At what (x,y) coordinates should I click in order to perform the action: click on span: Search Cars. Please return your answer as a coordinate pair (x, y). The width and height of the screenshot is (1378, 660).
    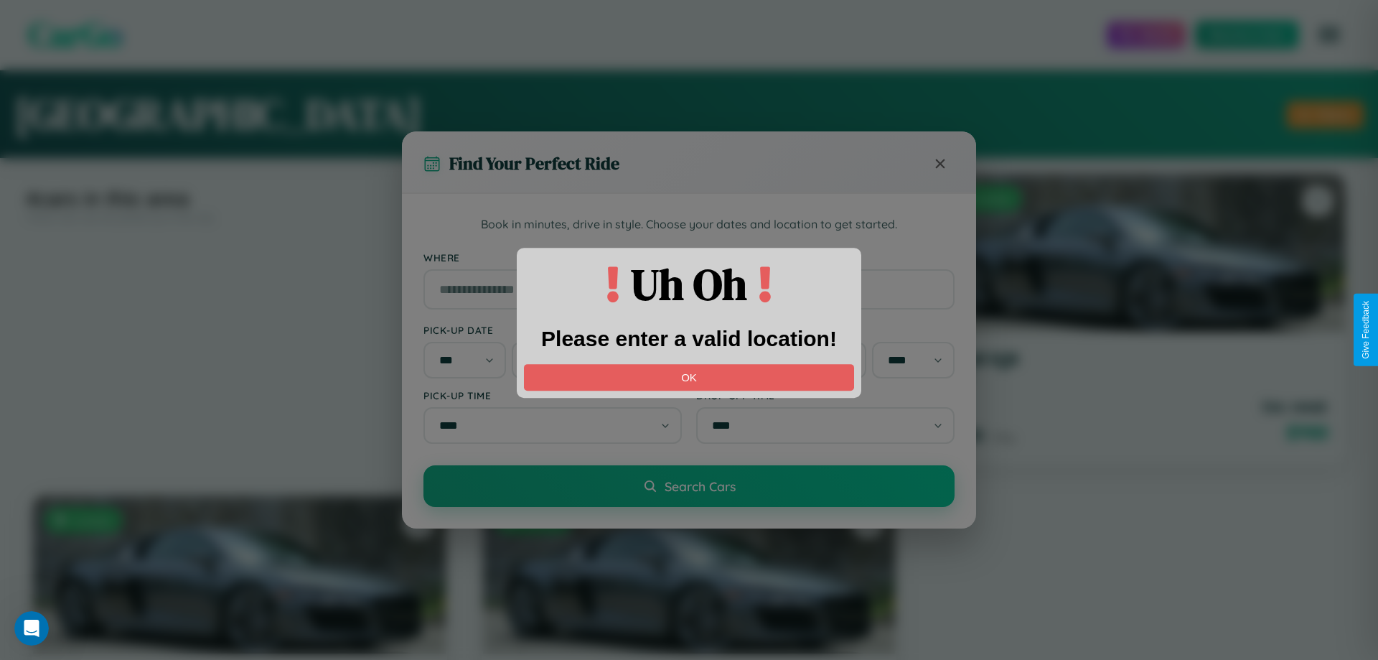
    Looking at the image, I should click on (700, 486).